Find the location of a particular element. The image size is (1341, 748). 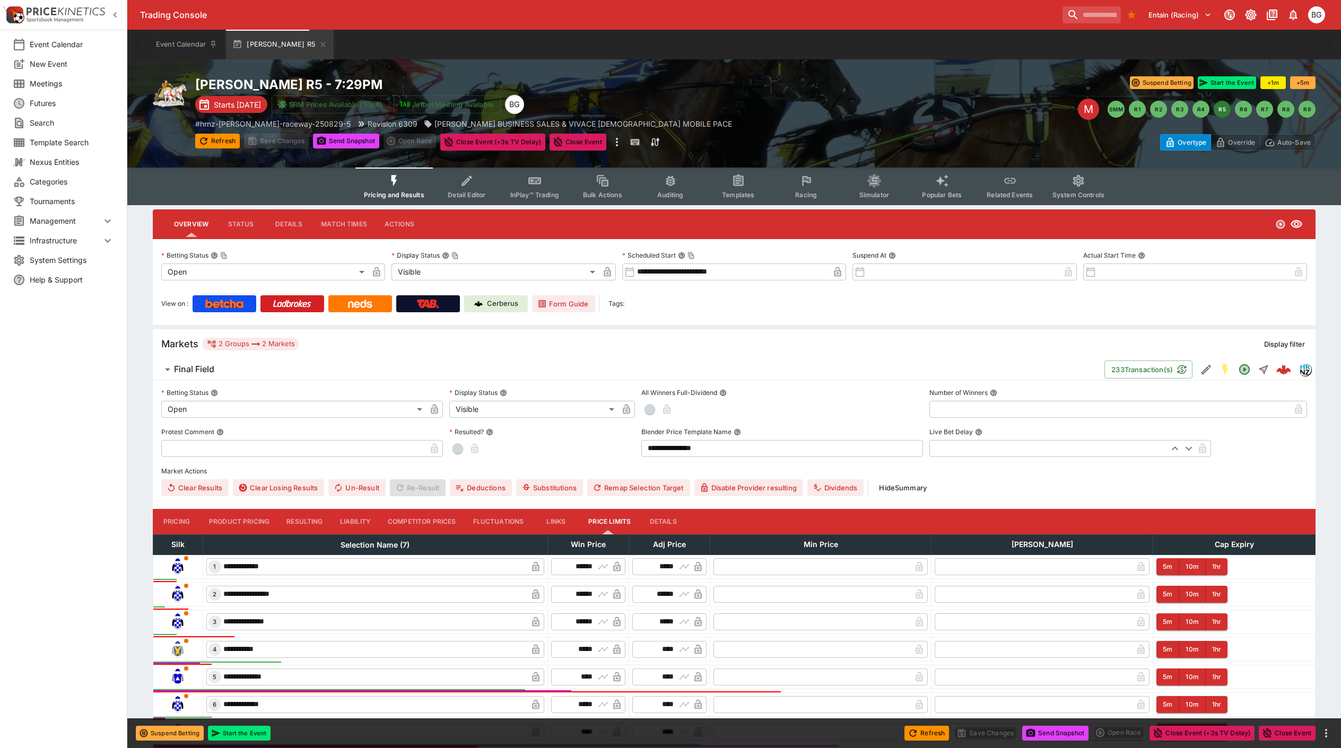

div: Open is located at coordinates (265, 272).